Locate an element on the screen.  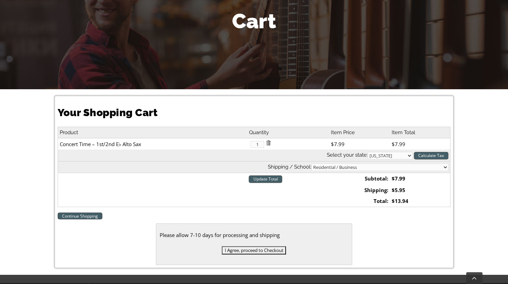
input: Calculate Tax is located at coordinates (431, 156).